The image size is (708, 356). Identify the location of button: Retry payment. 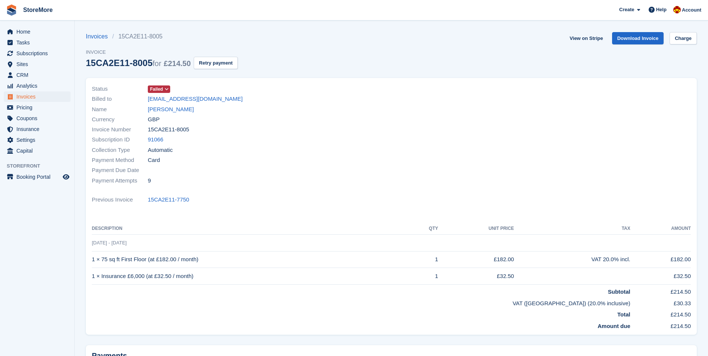
(216, 63).